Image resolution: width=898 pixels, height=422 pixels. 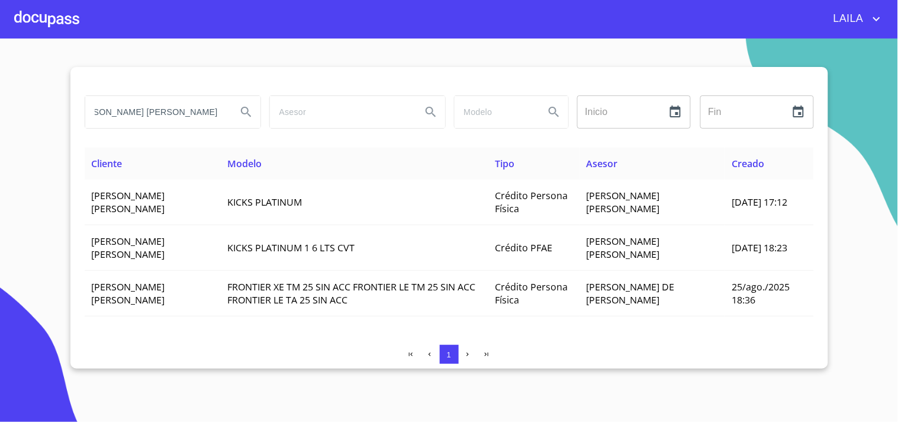 What do you see at coordinates (505, 163) in the screenshot?
I see `span: Tipo` at bounding box center [505, 163].